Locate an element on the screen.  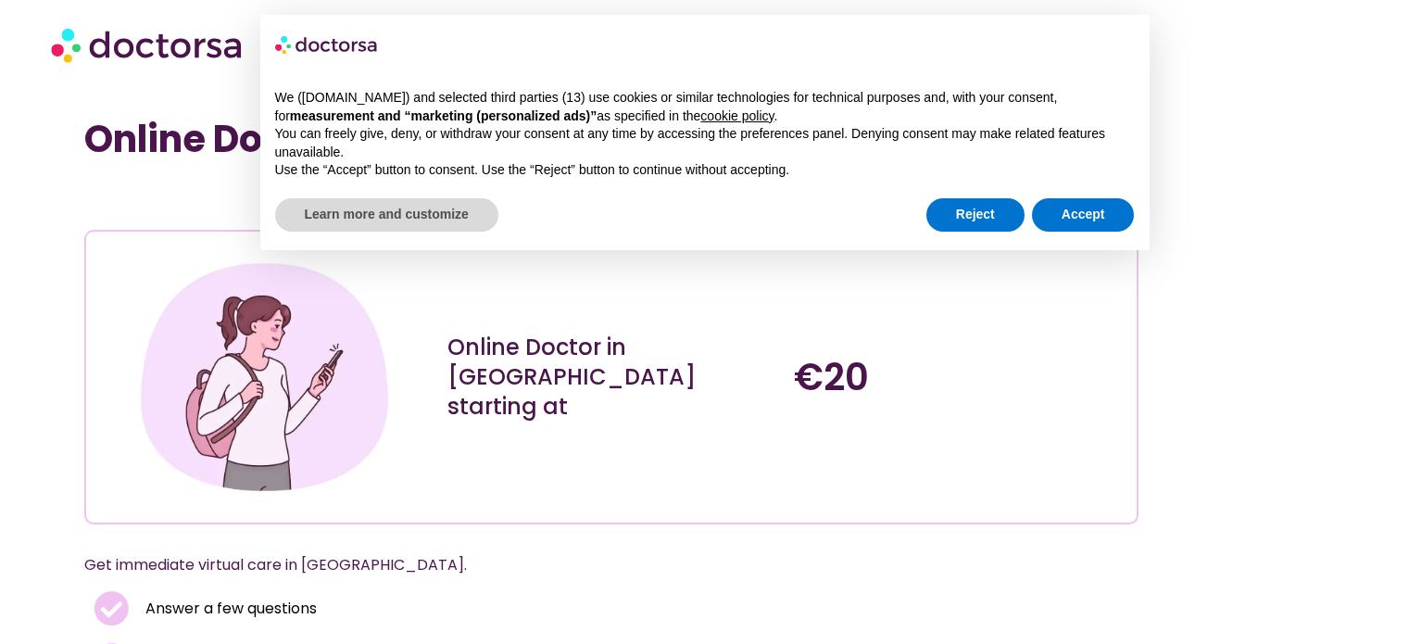
strong: measurement and “marketing (personalized ads)” is located at coordinates (443, 116).